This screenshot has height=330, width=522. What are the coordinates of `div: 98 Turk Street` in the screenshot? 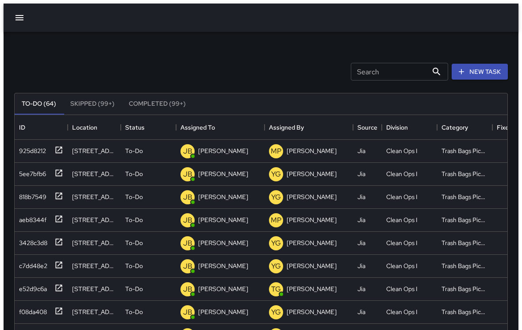 It's located at (94, 197).